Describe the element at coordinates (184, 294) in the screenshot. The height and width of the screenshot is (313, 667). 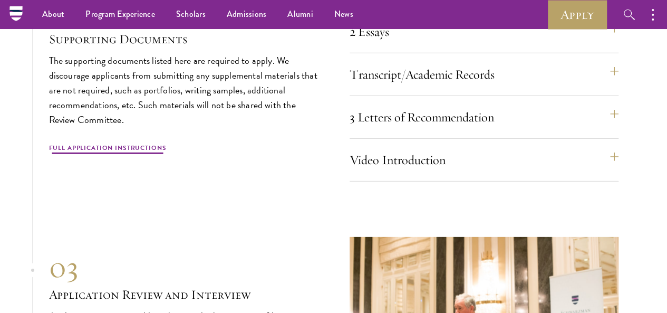
I see `h3: Application Review and Interview` at that location.